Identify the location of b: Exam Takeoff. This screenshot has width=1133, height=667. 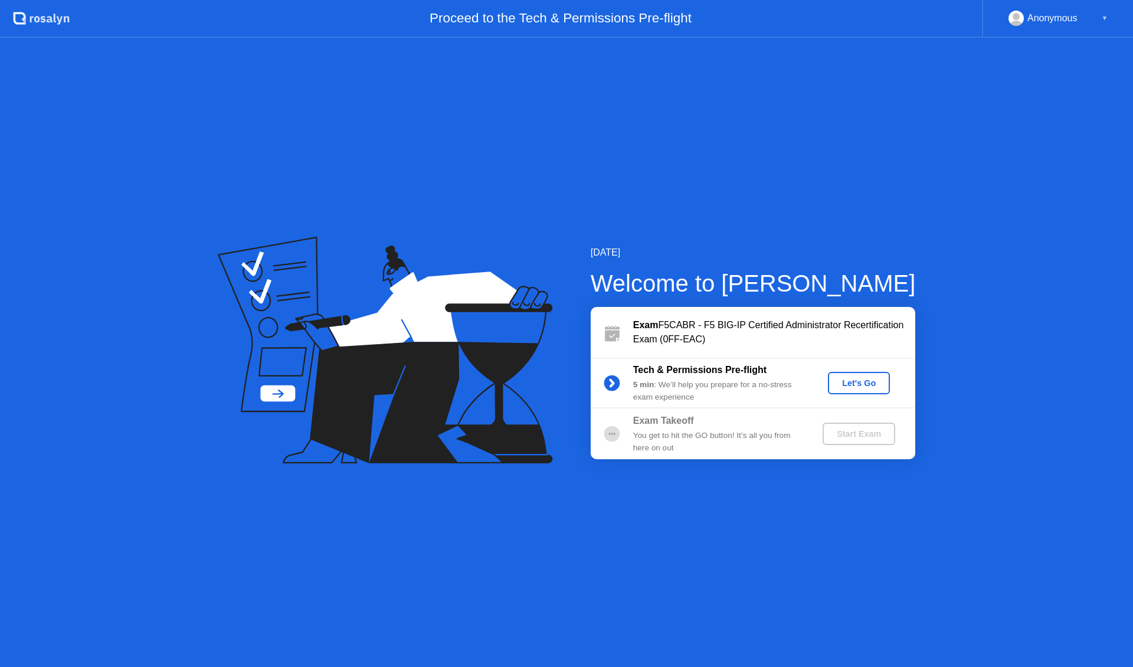
(663, 420).